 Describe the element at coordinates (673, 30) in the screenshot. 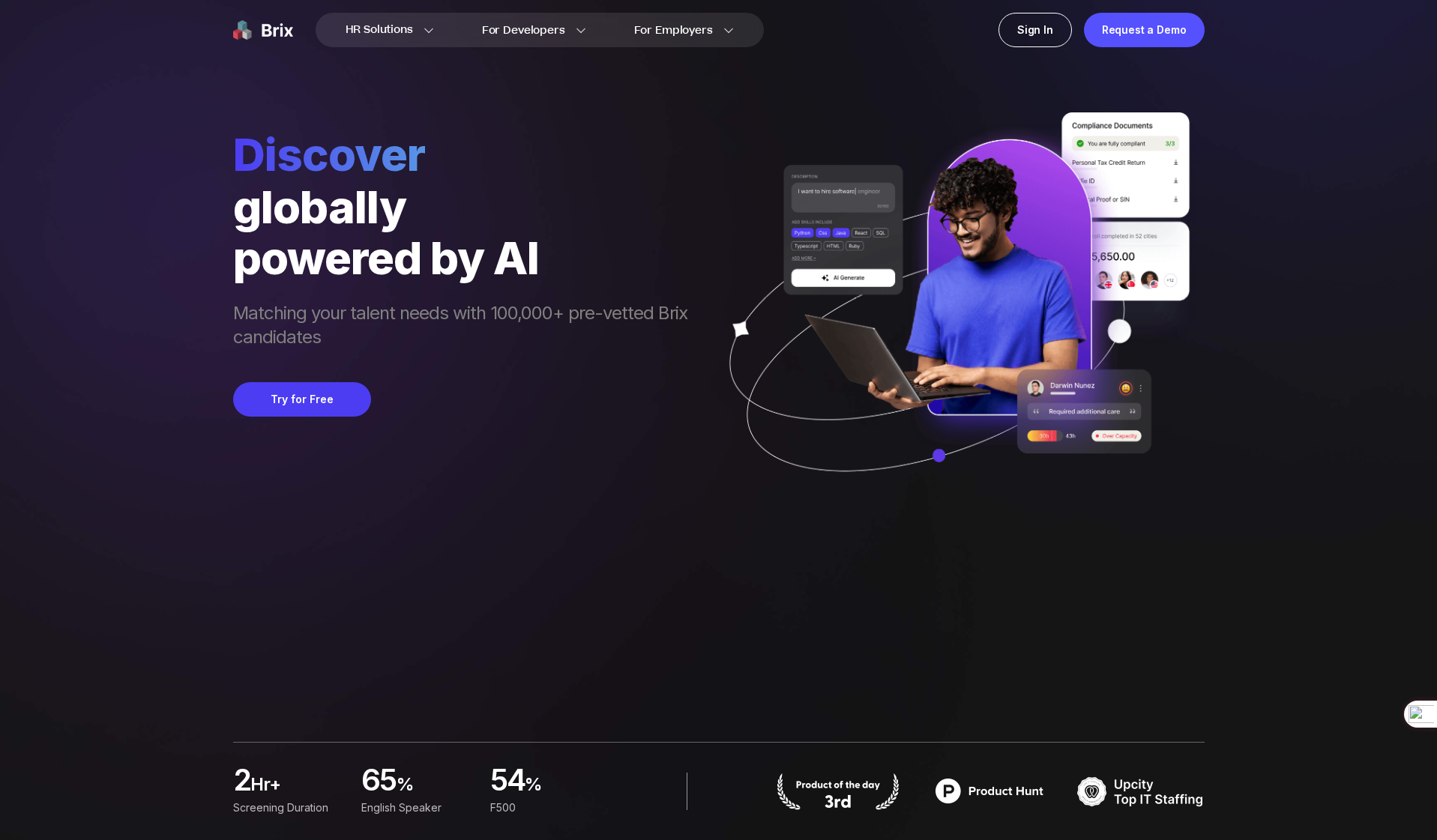

I see `span: For Employers` at that location.